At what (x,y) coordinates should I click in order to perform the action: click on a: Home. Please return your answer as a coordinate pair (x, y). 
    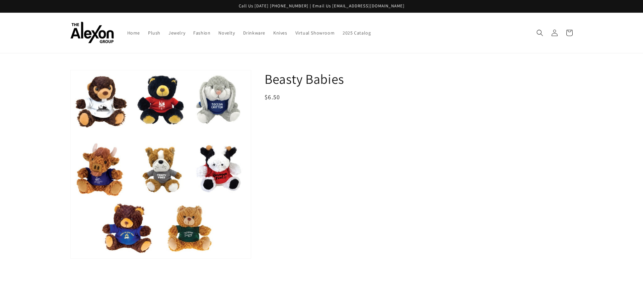
    Looking at the image, I should click on (134, 33).